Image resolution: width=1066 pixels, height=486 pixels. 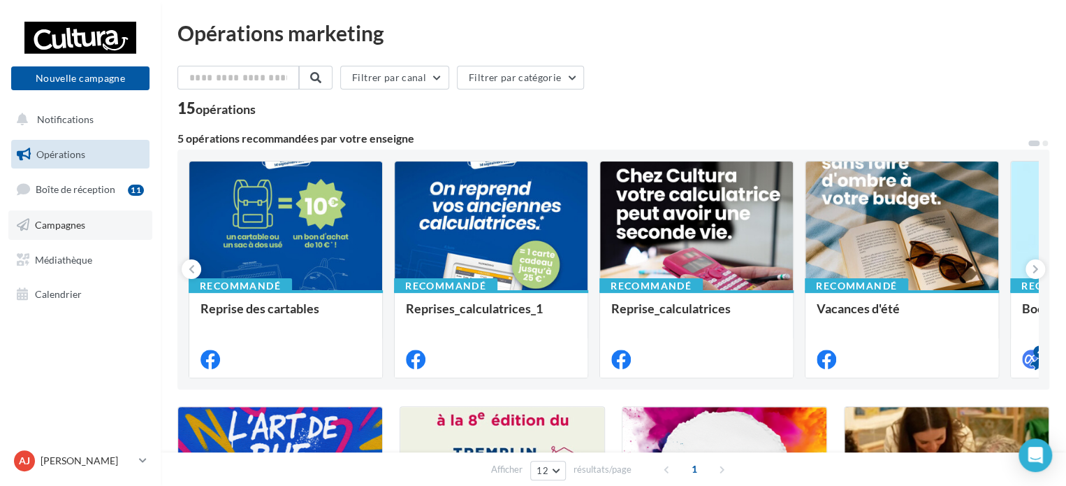 I want to click on div: Open Intercom Messenger, so click(x=1036, y=455).